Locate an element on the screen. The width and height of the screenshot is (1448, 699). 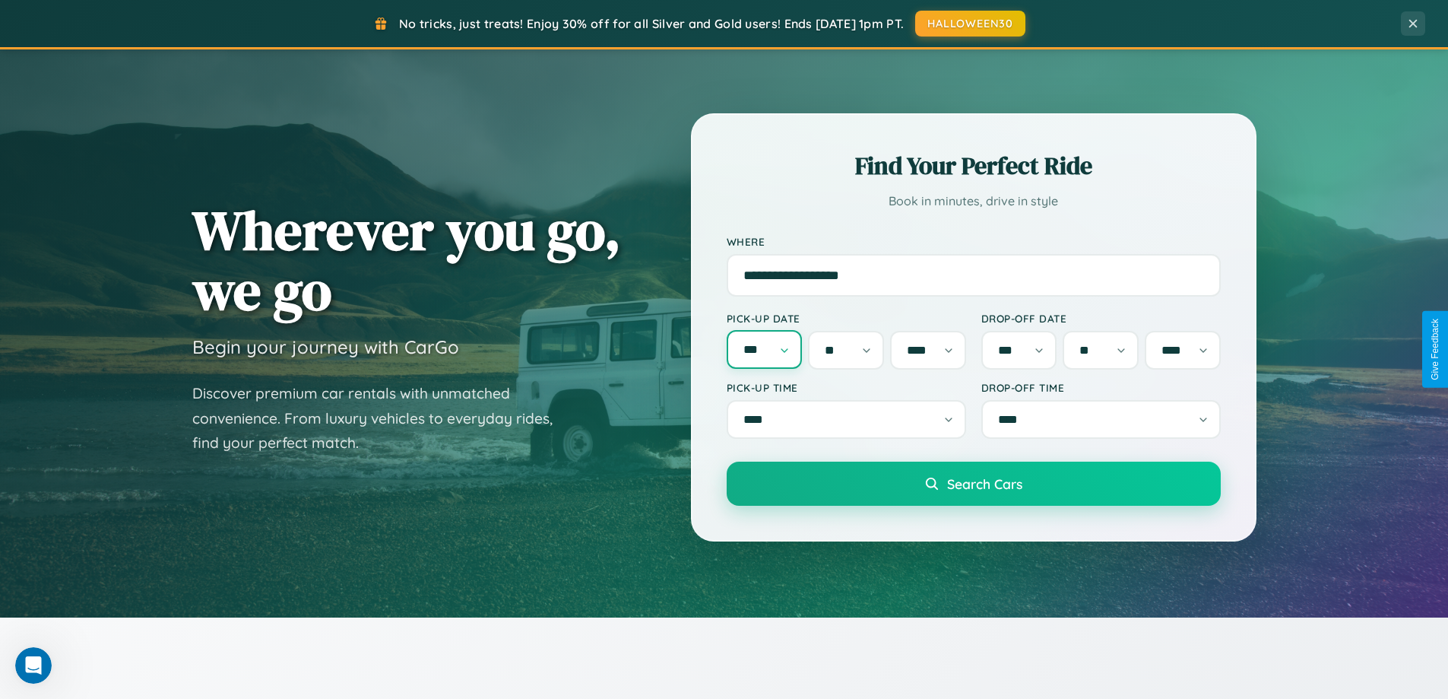
h1: Wherever you go, we go is located at coordinates (407, 260).